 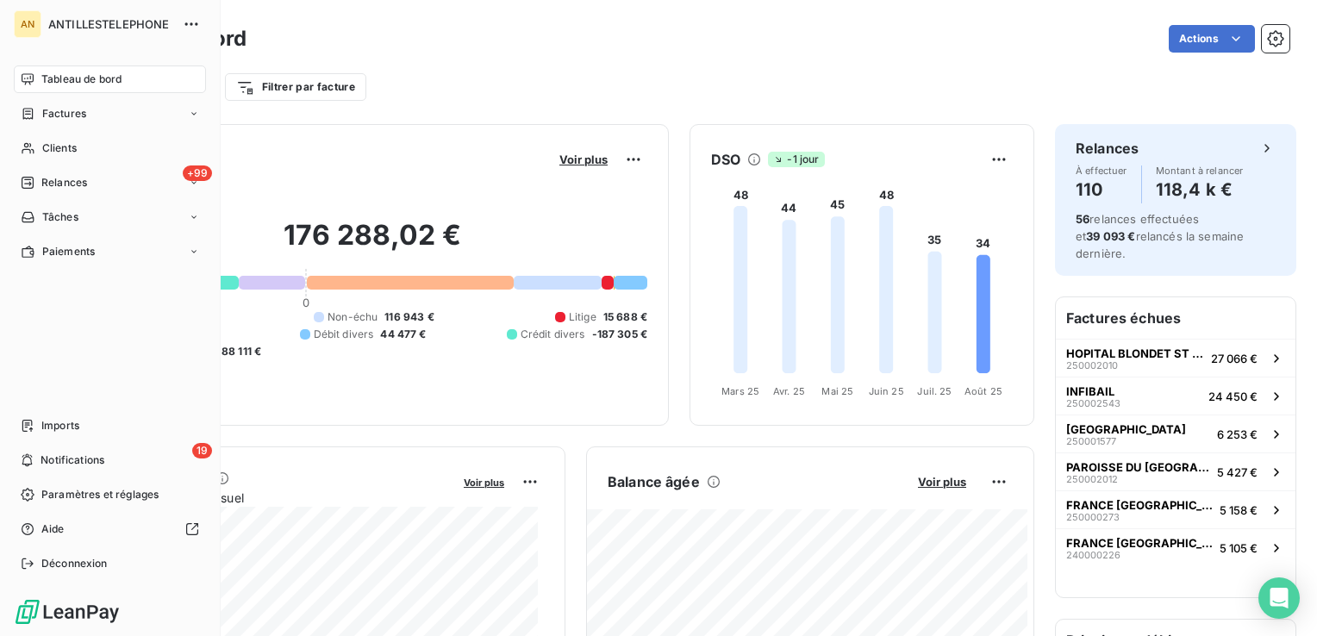 What do you see at coordinates (100, 495) in the screenshot?
I see `span: Paramètres et réglages` at bounding box center [100, 495].